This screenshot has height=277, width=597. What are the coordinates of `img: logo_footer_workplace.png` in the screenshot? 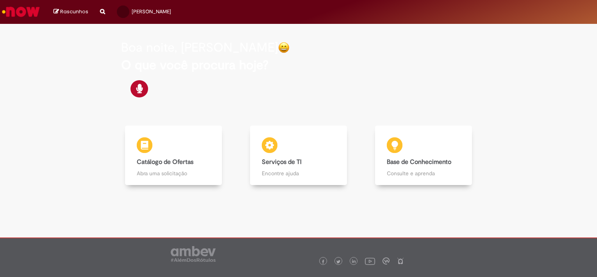 It's located at (386, 261).